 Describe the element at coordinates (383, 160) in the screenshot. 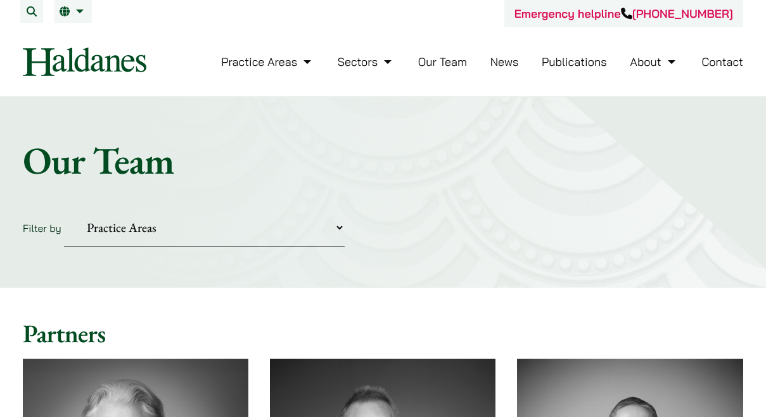

I see `h1: Our Team` at that location.